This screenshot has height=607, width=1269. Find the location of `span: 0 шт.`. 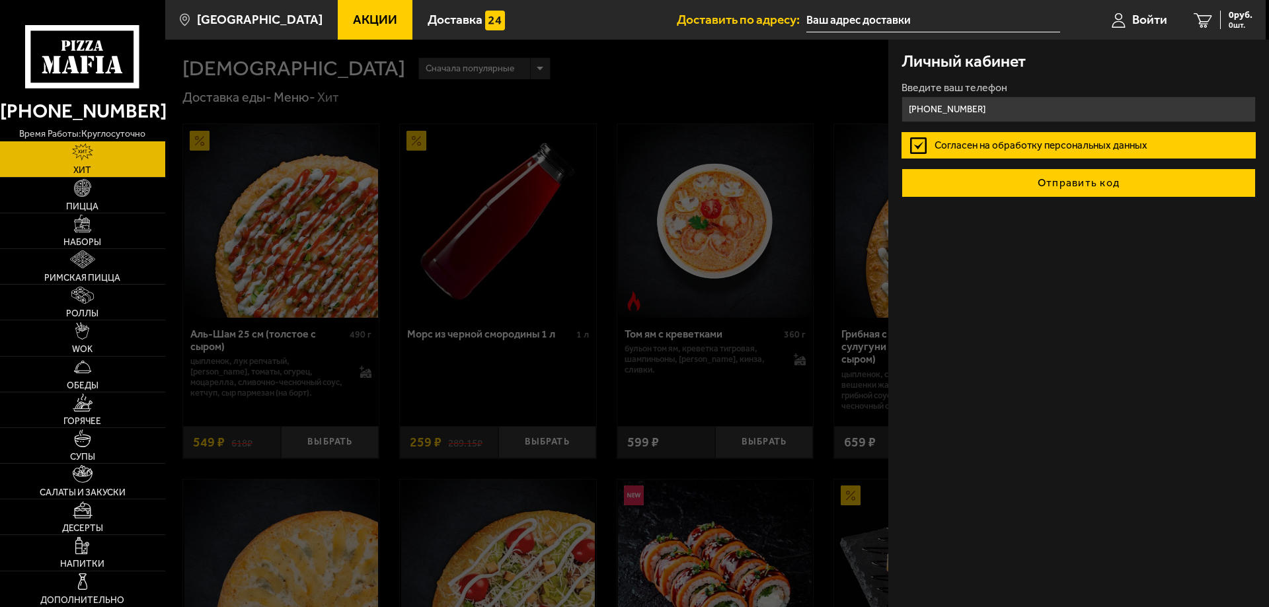

span: 0 шт. is located at coordinates (1240, 25).